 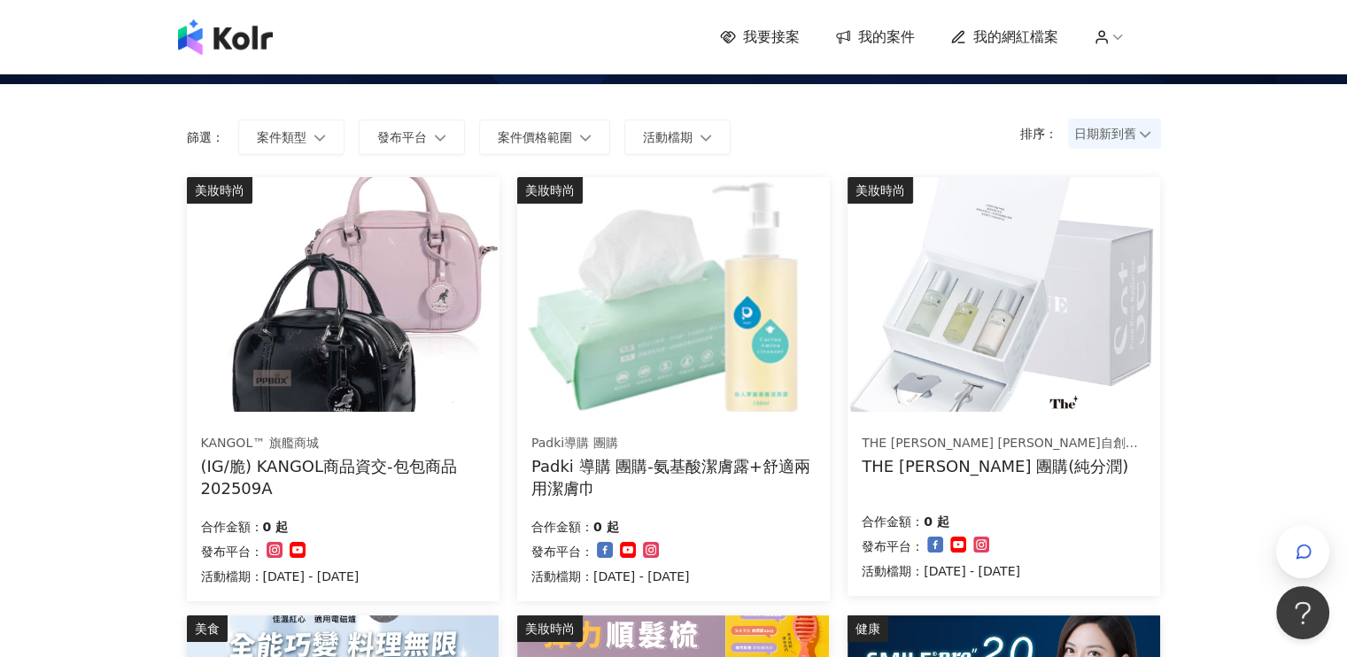 What do you see at coordinates (282, 137) in the screenshot?
I see `span: 案件類型` at bounding box center [282, 137].